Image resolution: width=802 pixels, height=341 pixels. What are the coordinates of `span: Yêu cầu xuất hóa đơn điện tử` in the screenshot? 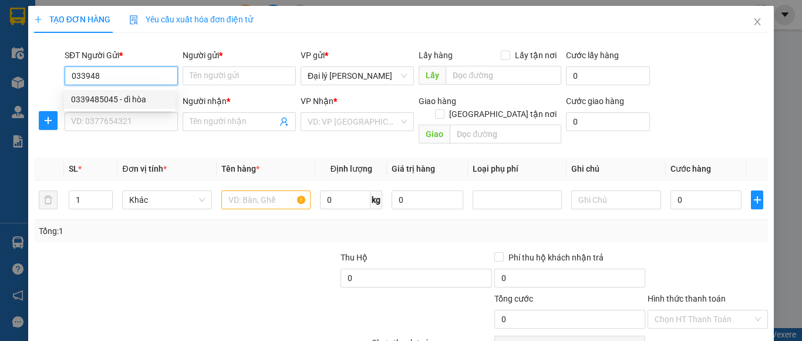 It's located at (191, 19).